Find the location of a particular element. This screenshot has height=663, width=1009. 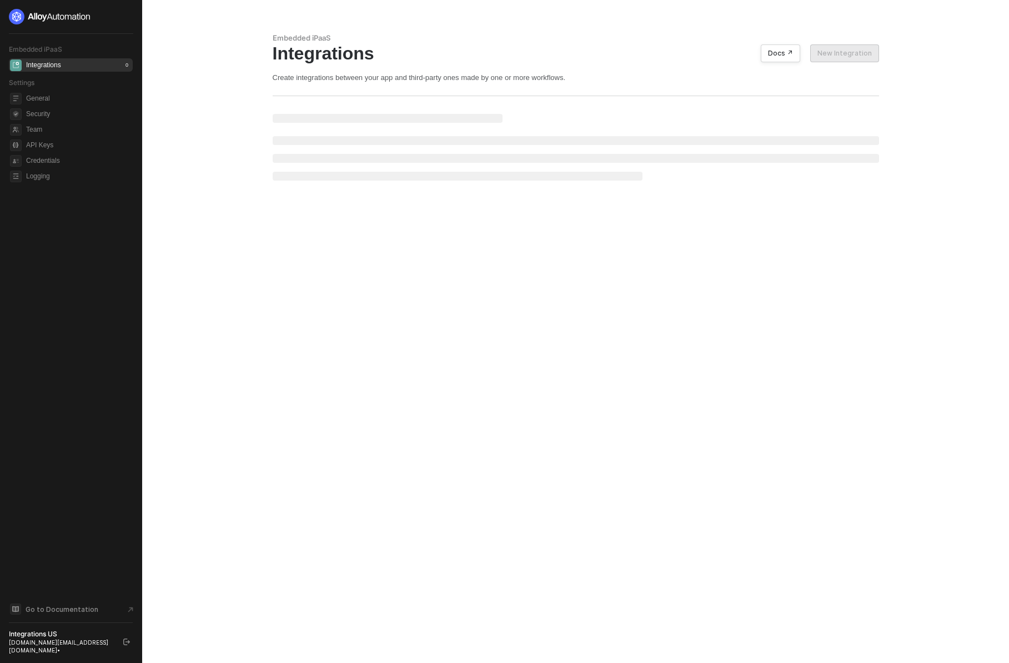

div: Integrations US is located at coordinates (61, 634).